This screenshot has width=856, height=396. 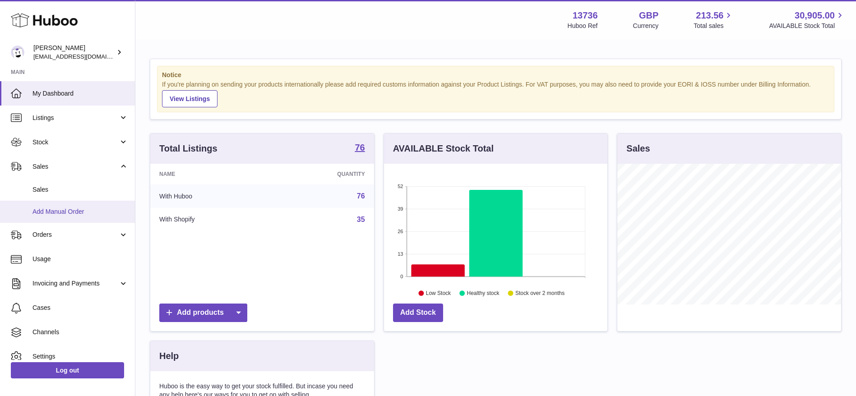 What do you see at coordinates (322, 174) in the screenshot?
I see `th: Quantity` at bounding box center [322, 174].